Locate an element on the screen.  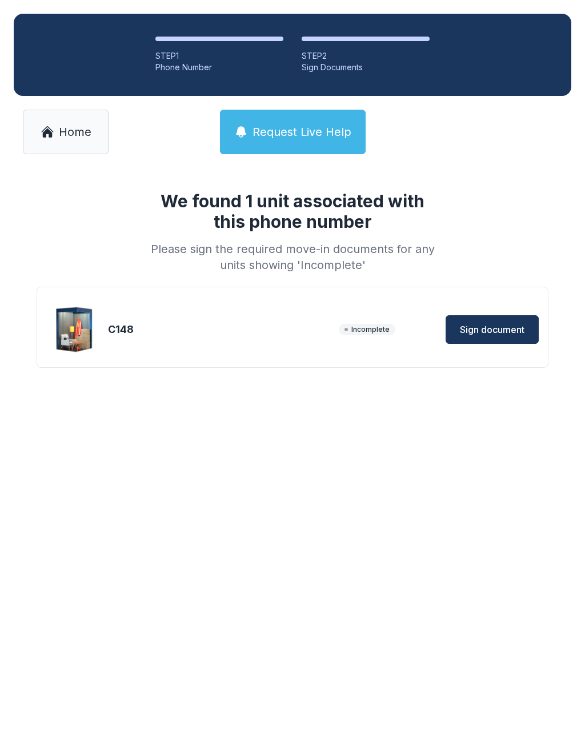
div: Please sign the required move-in documents for any units showing 'Incomplete' is located at coordinates (292, 257).